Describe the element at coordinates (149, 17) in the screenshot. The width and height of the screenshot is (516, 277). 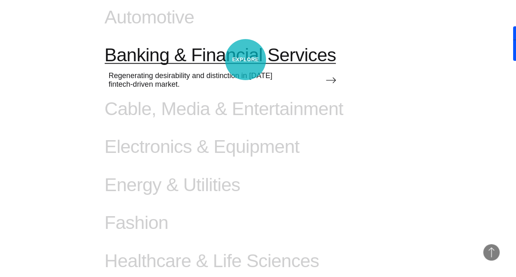
I see `span: Automotive` at that location.